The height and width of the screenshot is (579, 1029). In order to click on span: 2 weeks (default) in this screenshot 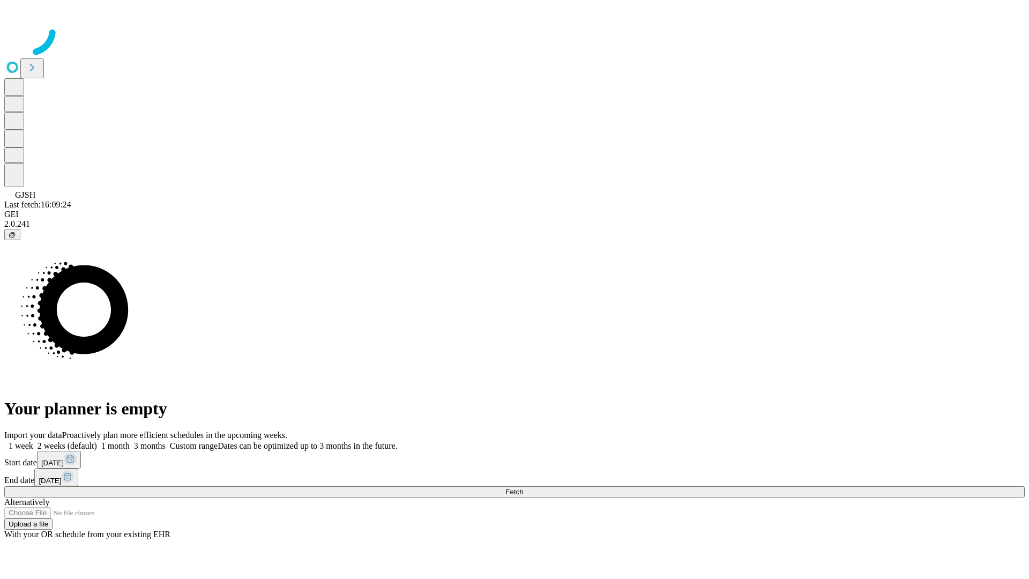, I will do `click(67, 445)`.